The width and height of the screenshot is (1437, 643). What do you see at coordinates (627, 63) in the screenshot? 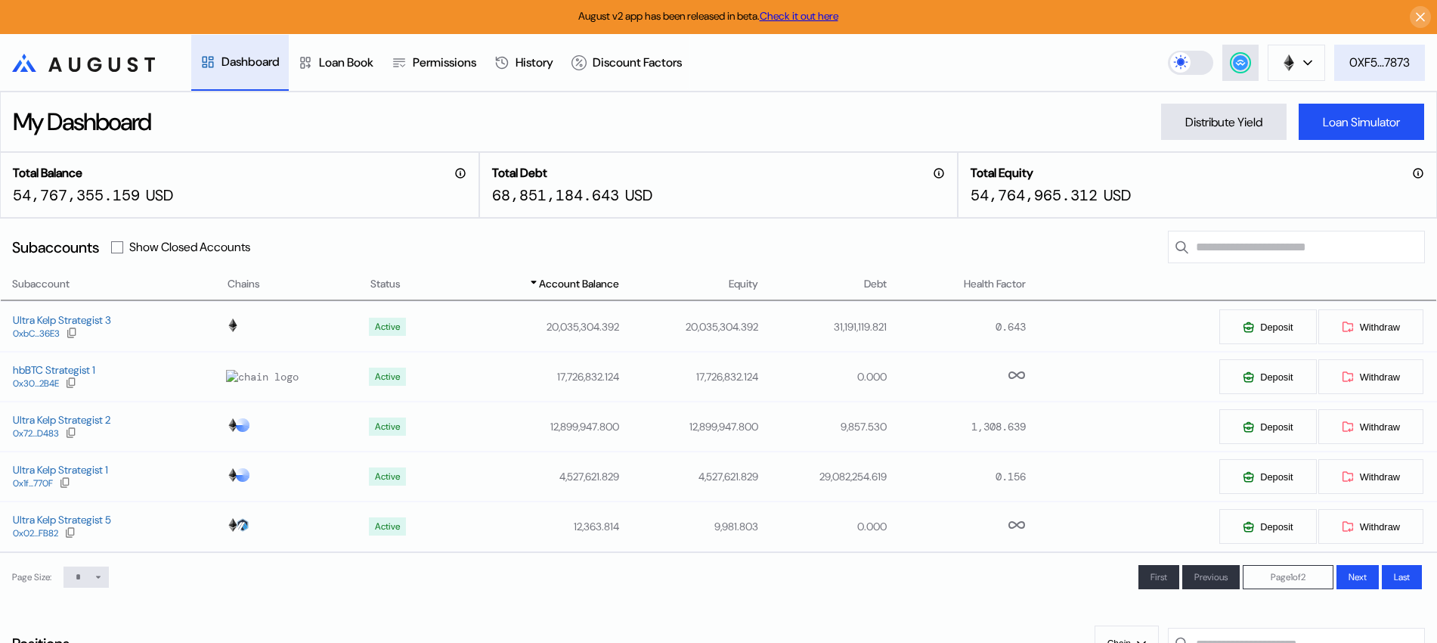
I see `a: Discount Factors` at bounding box center [627, 63].